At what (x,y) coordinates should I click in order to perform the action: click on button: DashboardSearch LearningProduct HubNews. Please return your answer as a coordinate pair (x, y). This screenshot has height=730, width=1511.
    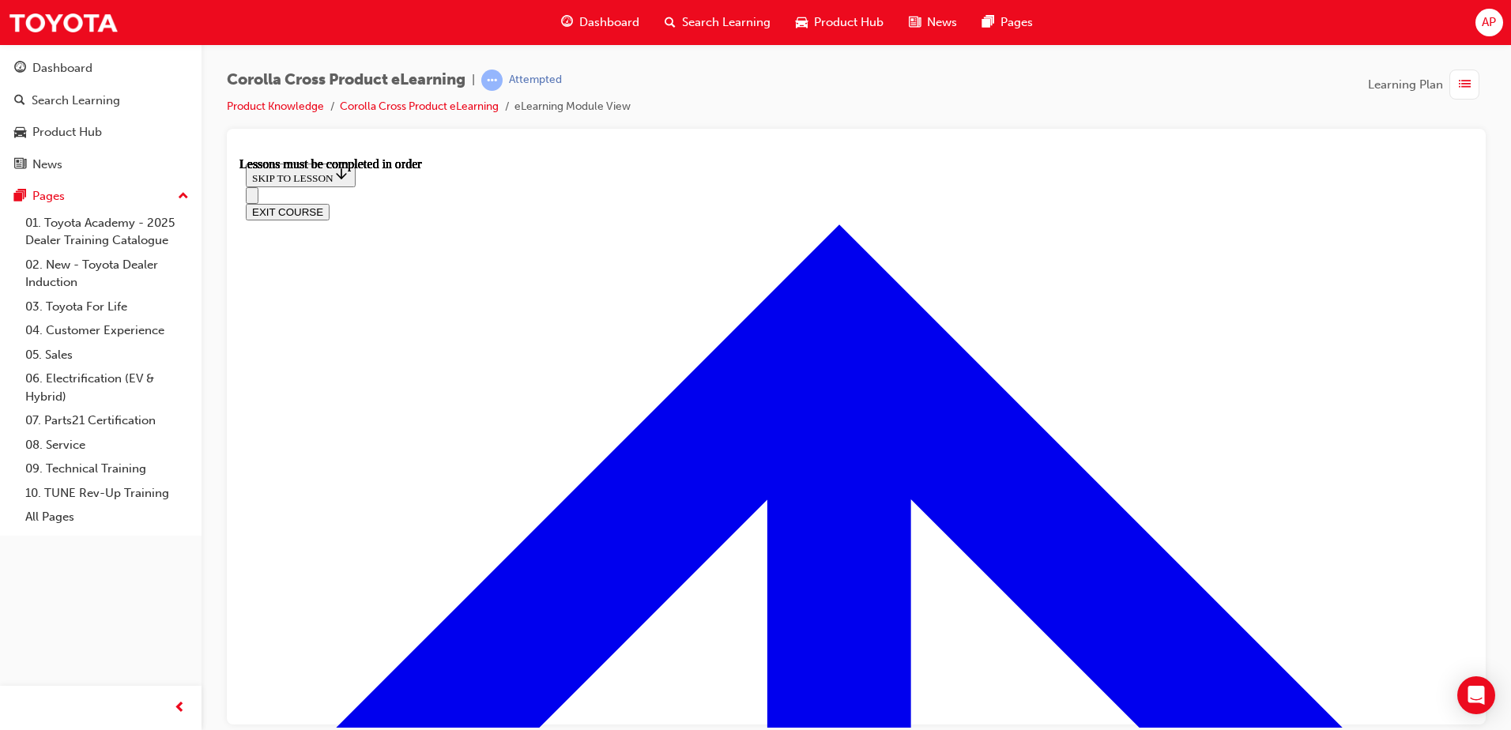
    Looking at the image, I should click on (100, 116).